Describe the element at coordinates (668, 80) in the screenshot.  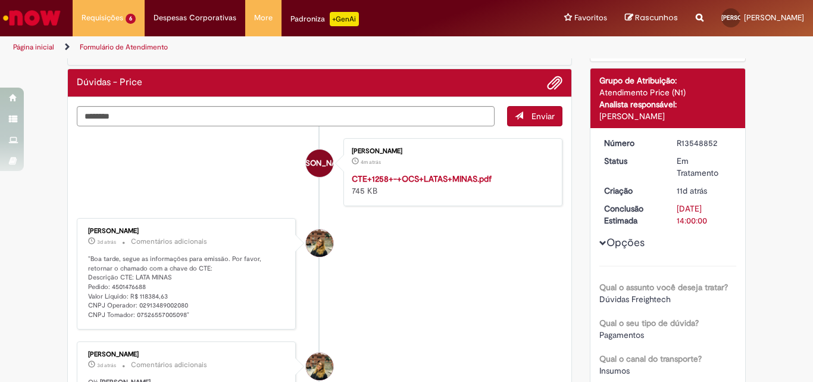
I see `div: Grupo de Atribuição:` at that location.